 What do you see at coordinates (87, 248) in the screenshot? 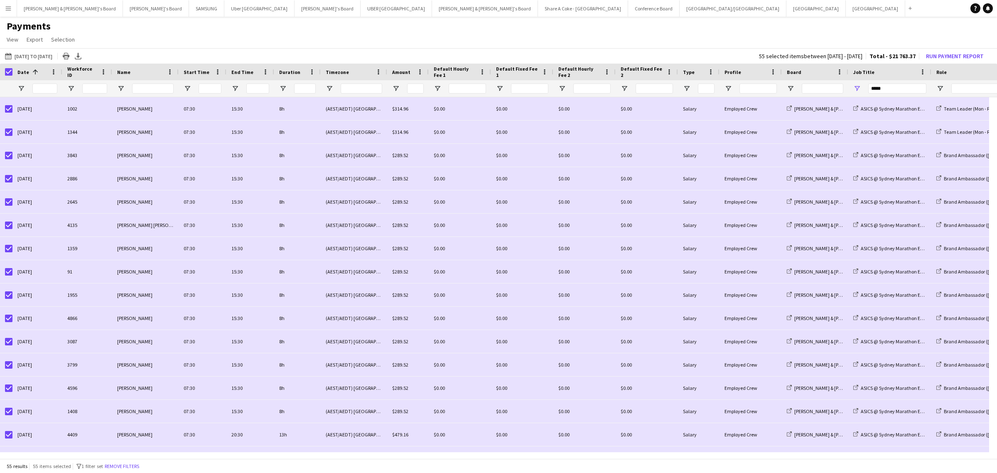
I see `div: 1359` at bounding box center [87, 248].